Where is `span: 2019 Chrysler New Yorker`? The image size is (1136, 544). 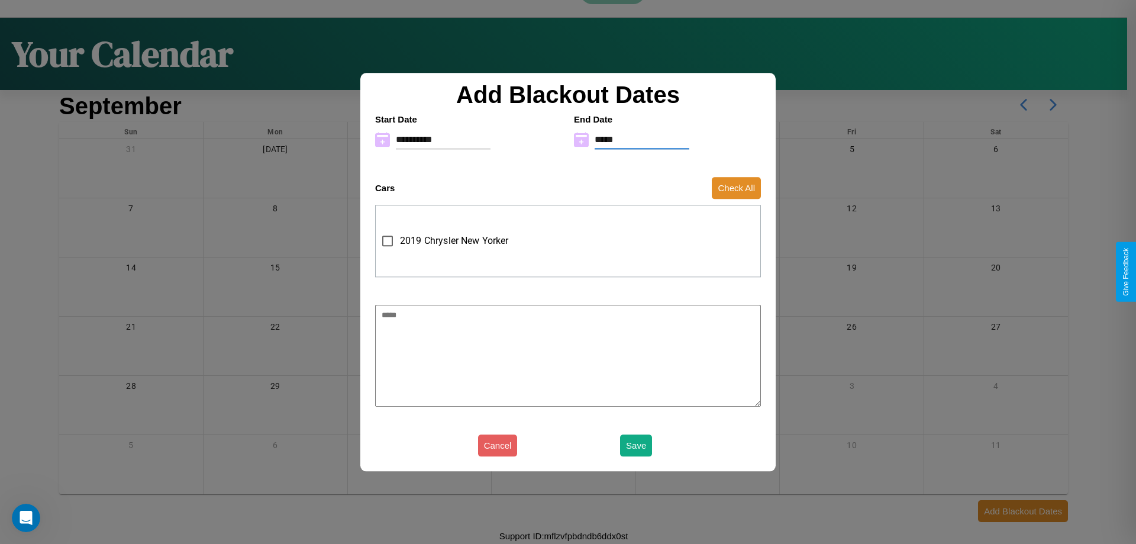 span: 2019 Chrysler New Yorker is located at coordinates (454, 241).